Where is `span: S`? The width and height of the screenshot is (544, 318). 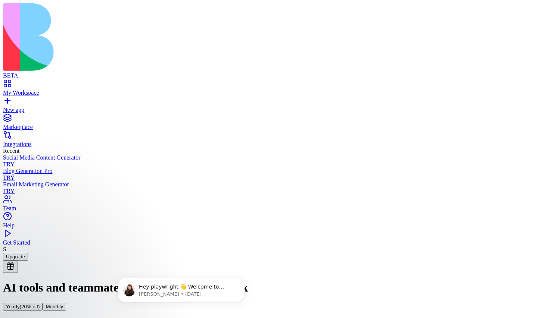 span: S is located at coordinates (4, 249).